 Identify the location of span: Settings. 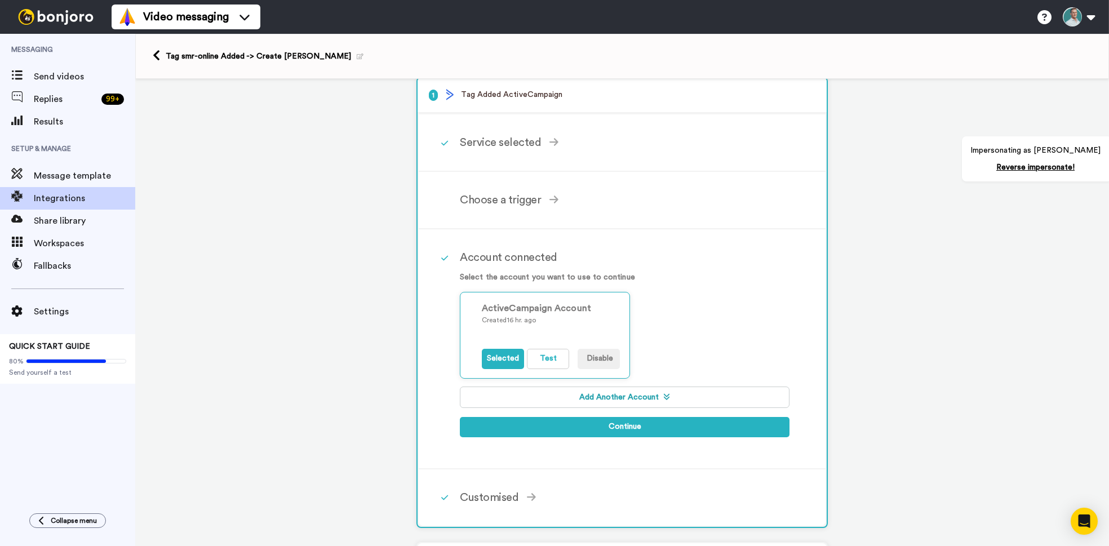
(85, 312).